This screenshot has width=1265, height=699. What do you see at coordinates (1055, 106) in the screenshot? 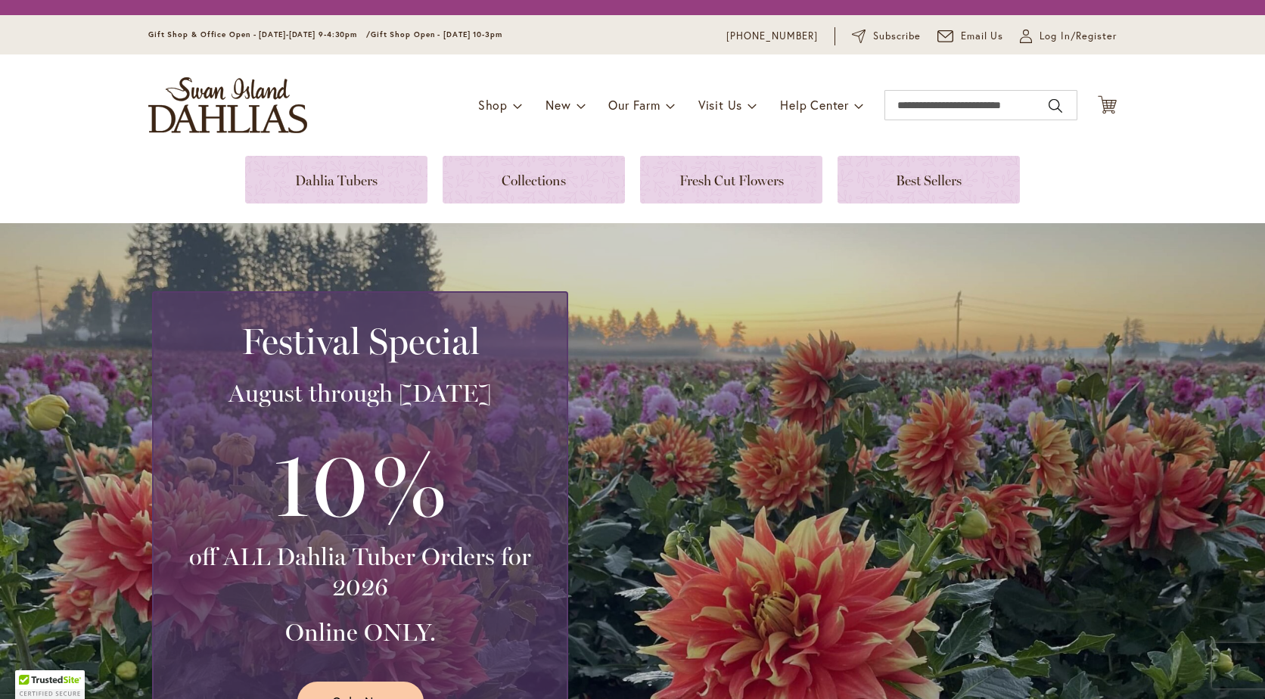
I see `button: Search` at bounding box center [1055, 106].